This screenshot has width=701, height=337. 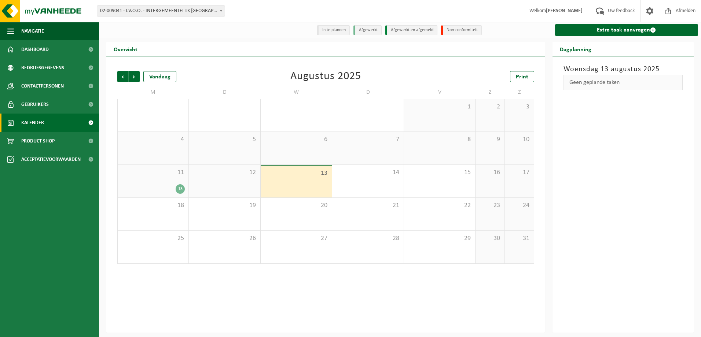 I want to click on li: In te plannen, so click(x=333, y=30).